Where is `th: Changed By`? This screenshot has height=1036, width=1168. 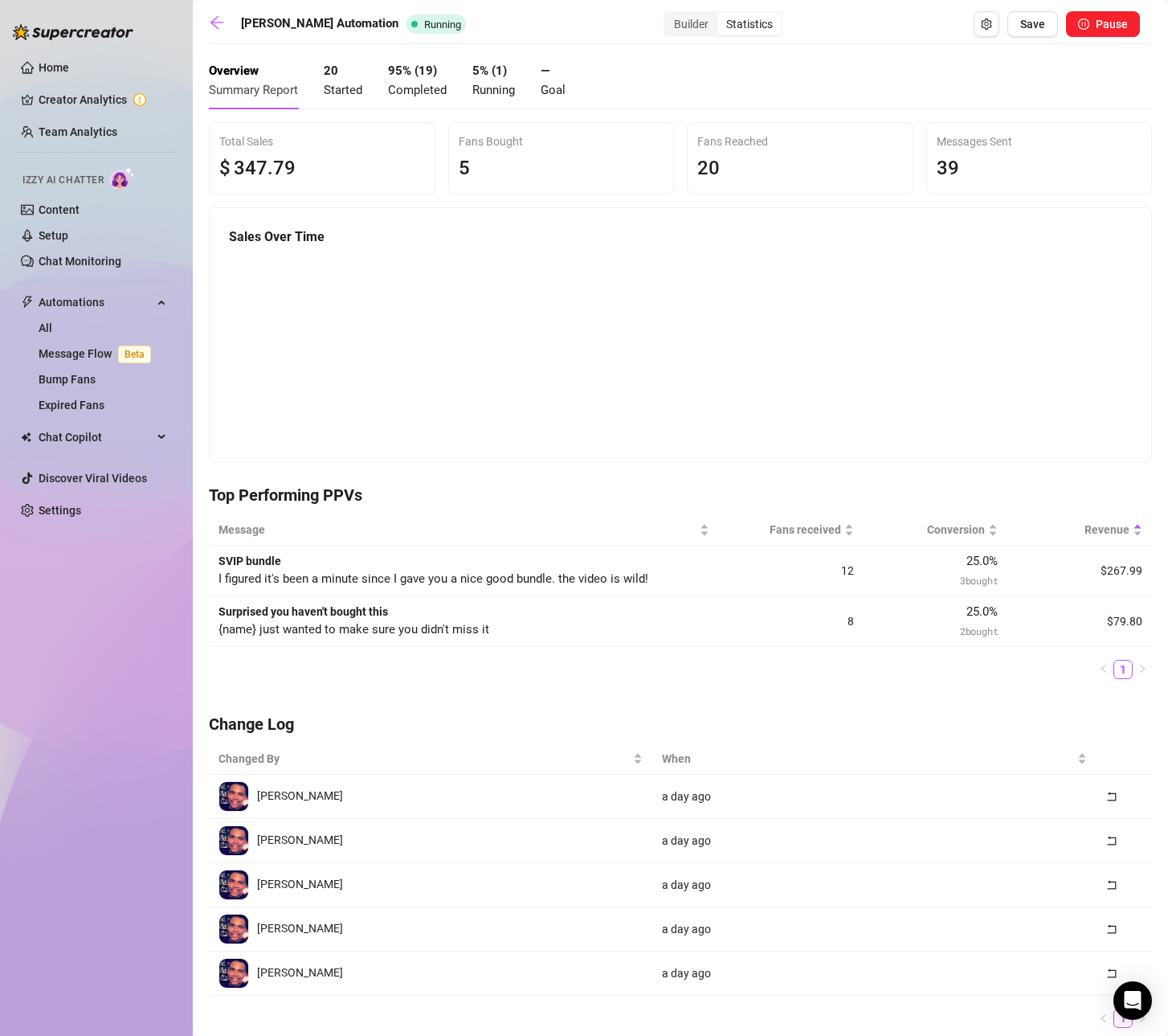 th: Changed By is located at coordinates (431, 758).